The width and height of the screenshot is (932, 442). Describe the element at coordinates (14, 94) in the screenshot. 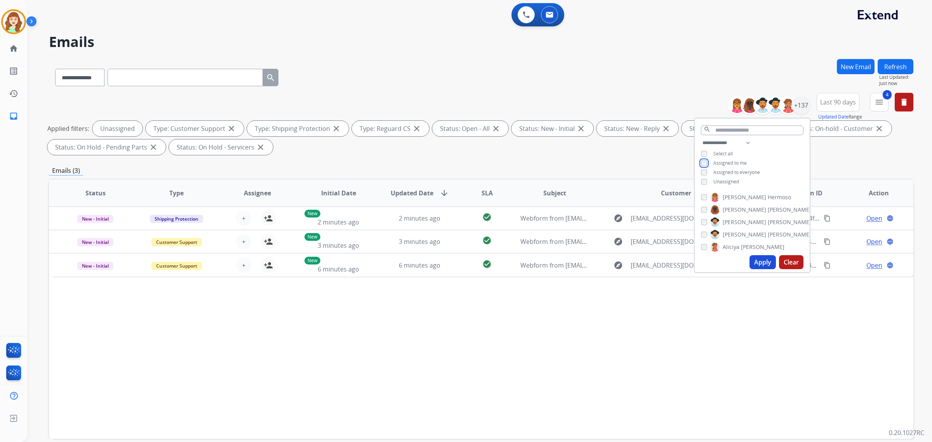

I see `mat-icon: history` at that location.